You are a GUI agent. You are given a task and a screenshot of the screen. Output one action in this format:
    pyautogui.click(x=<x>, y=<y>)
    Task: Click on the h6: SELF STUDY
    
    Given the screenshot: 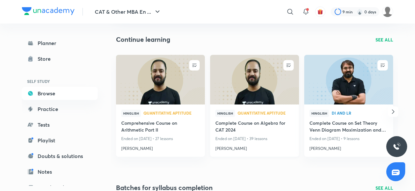 What is the action you would take?
    pyautogui.click(x=60, y=81)
    